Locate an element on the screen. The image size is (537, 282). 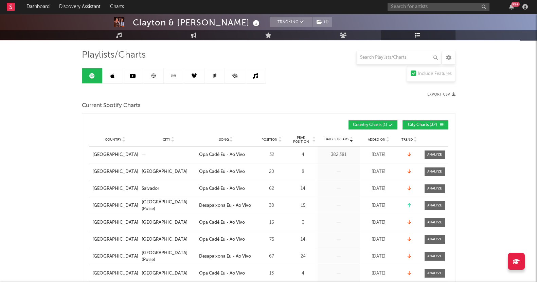
span: City is located at coordinates (166, 140).